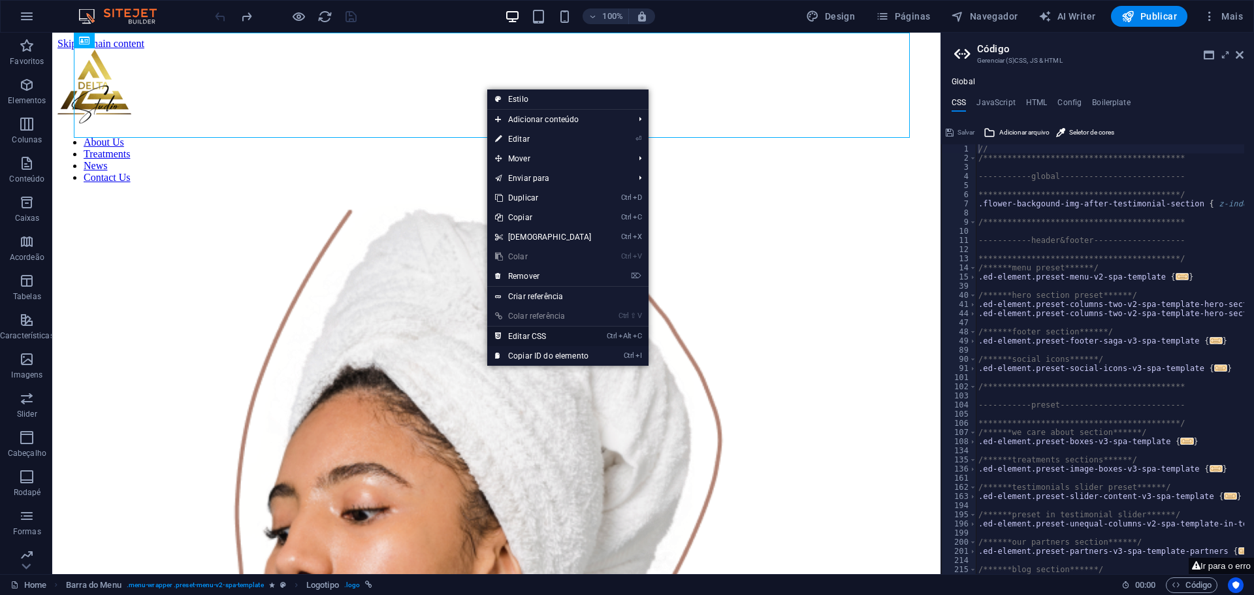 This screenshot has height=595, width=1254. What do you see at coordinates (27, 61) in the screenshot?
I see `p: Favoritos` at bounding box center [27, 61].